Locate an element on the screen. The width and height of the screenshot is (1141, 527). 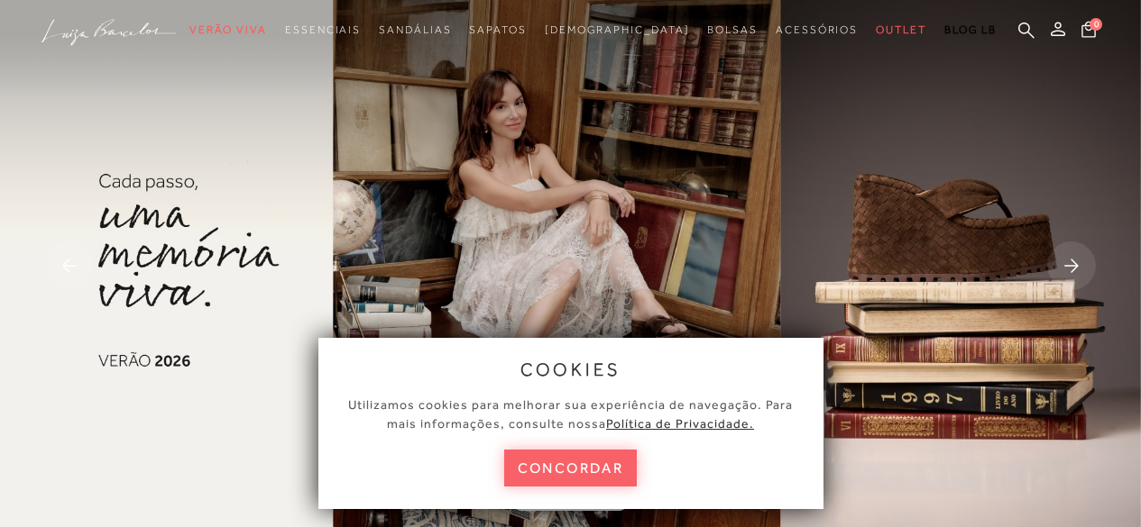
span: Outlet is located at coordinates (901, 30).